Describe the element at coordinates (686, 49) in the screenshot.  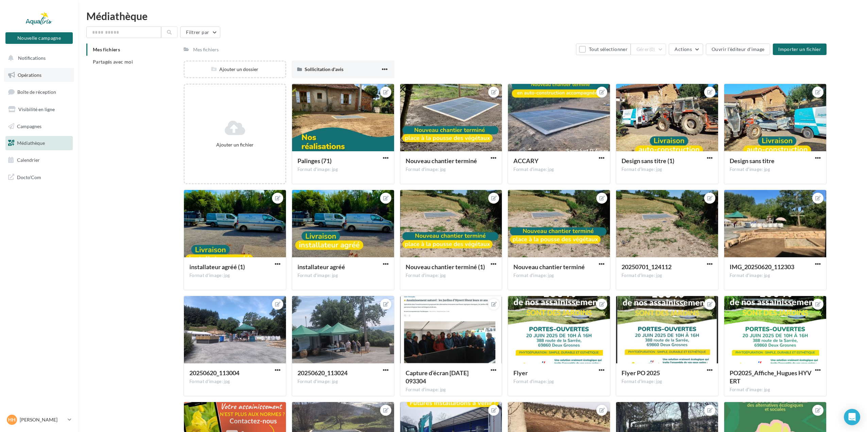
I see `button: Actions` at that location.